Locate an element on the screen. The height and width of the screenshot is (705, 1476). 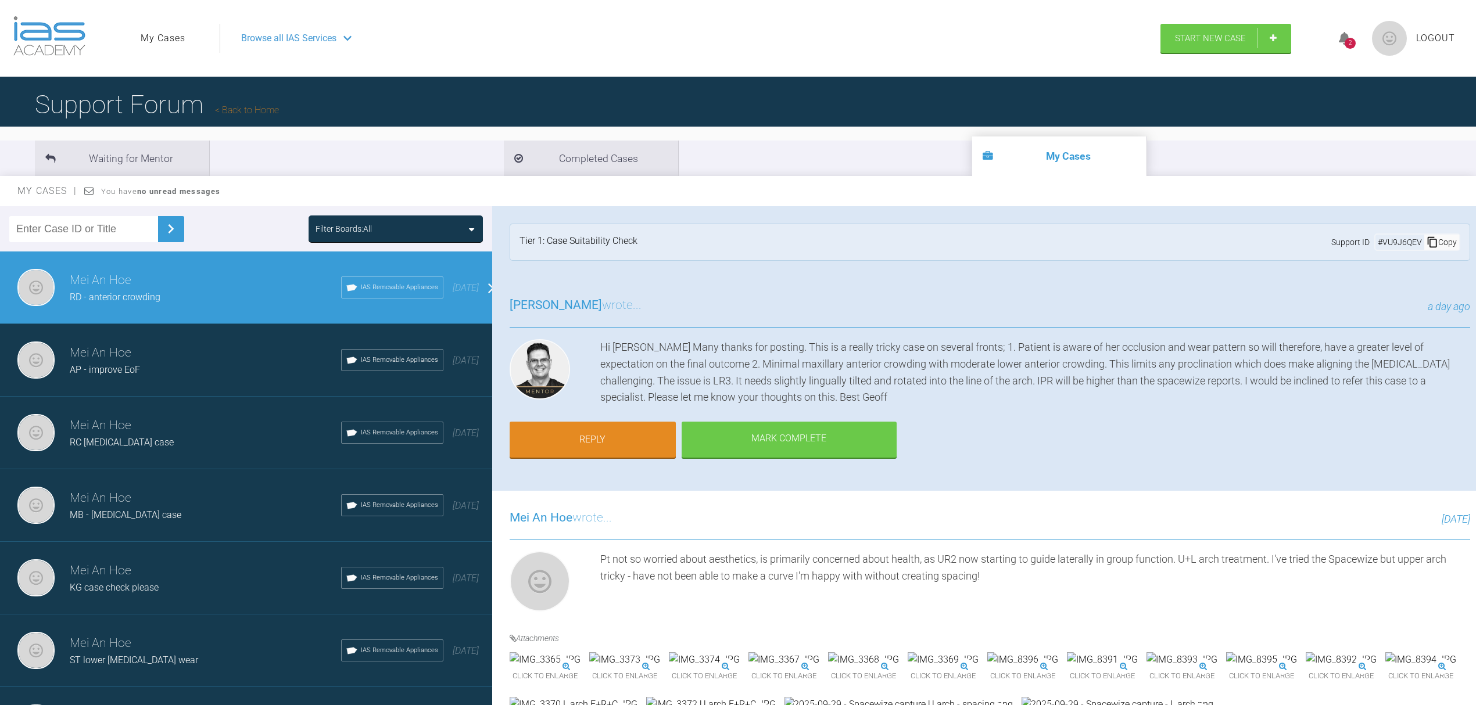
div: Copy is located at coordinates (1442, 242).